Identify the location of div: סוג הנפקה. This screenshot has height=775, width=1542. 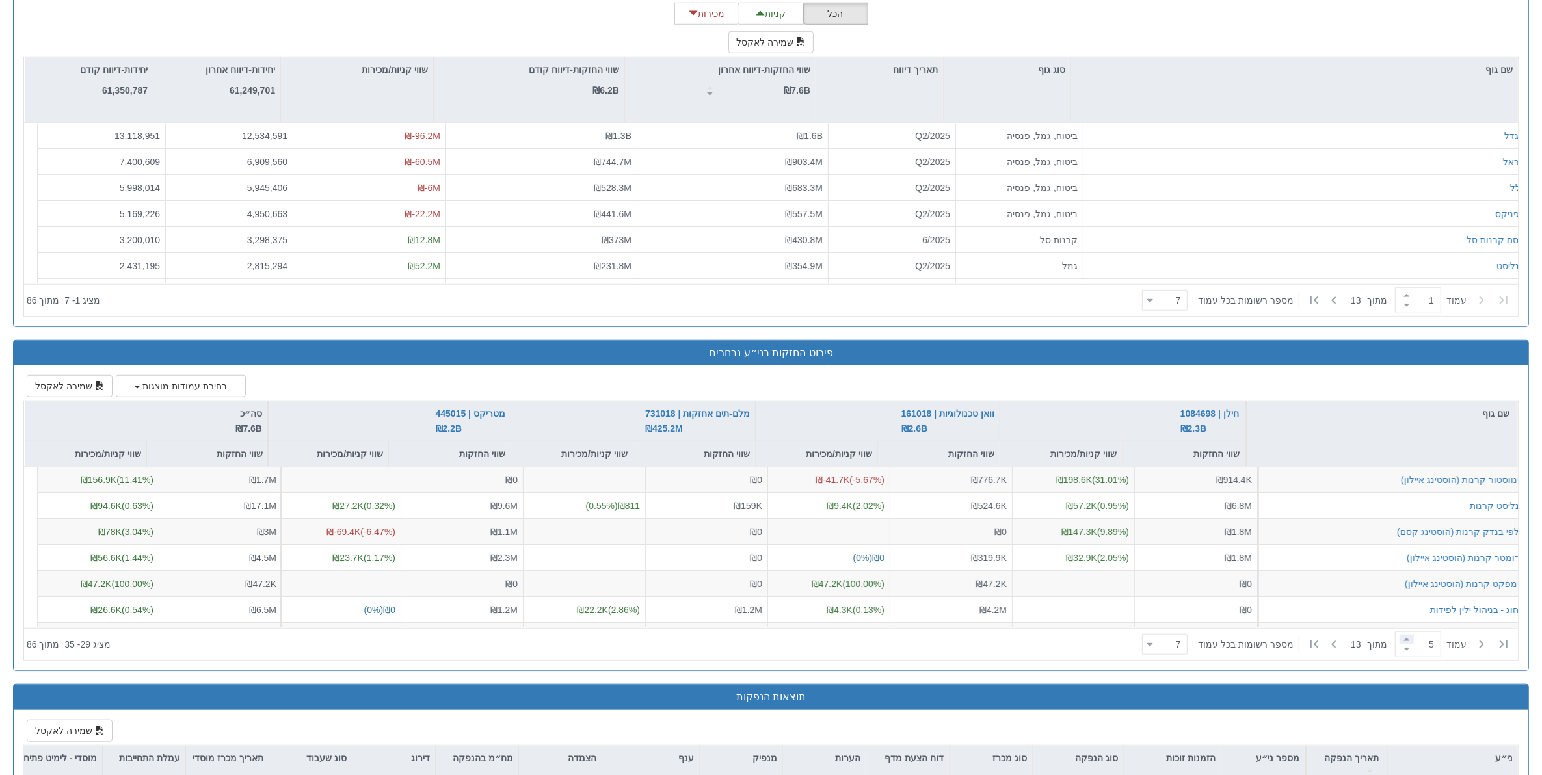
(1078, 759).